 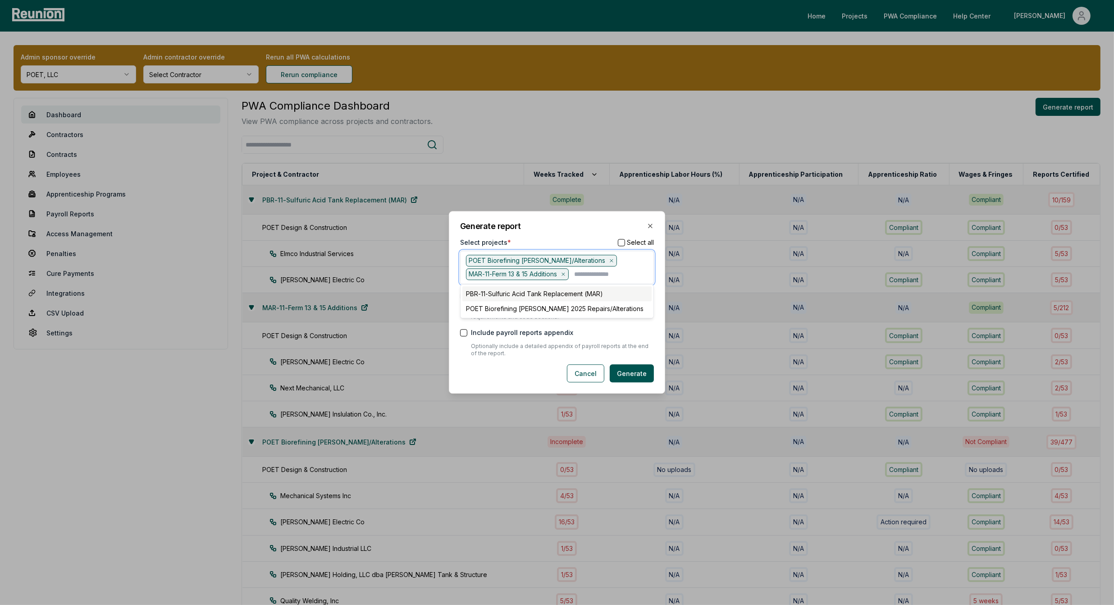 I want to click on div: MAR-11-Ferm 13 & 15 Additions, so click(x=518, y=275).